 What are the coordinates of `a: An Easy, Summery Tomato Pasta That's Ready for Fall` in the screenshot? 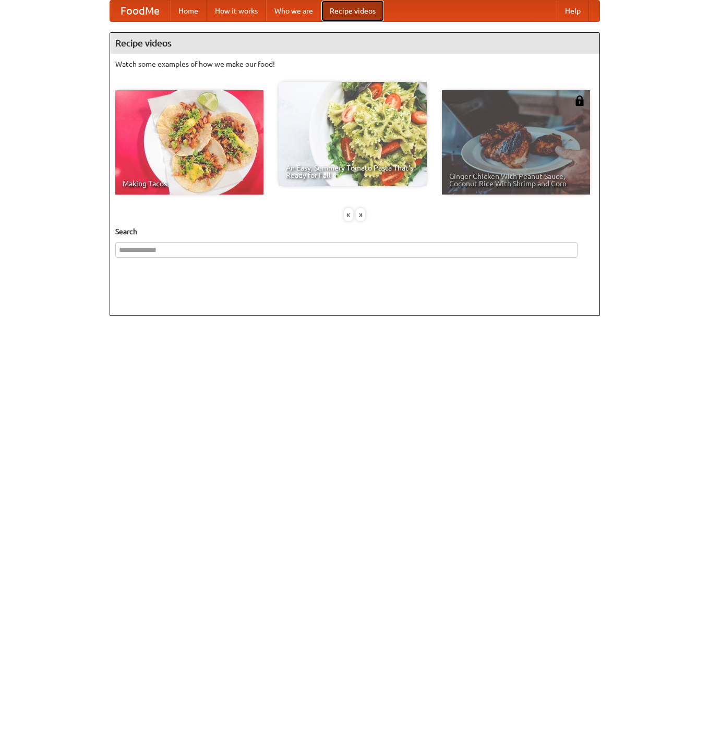 It's located at (353, 134).